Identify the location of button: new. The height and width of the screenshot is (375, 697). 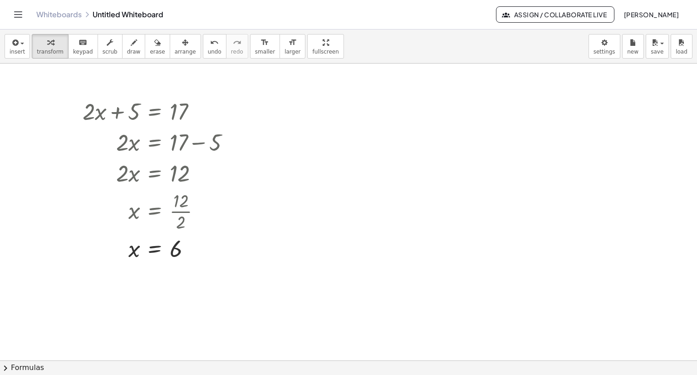
(633, 46).